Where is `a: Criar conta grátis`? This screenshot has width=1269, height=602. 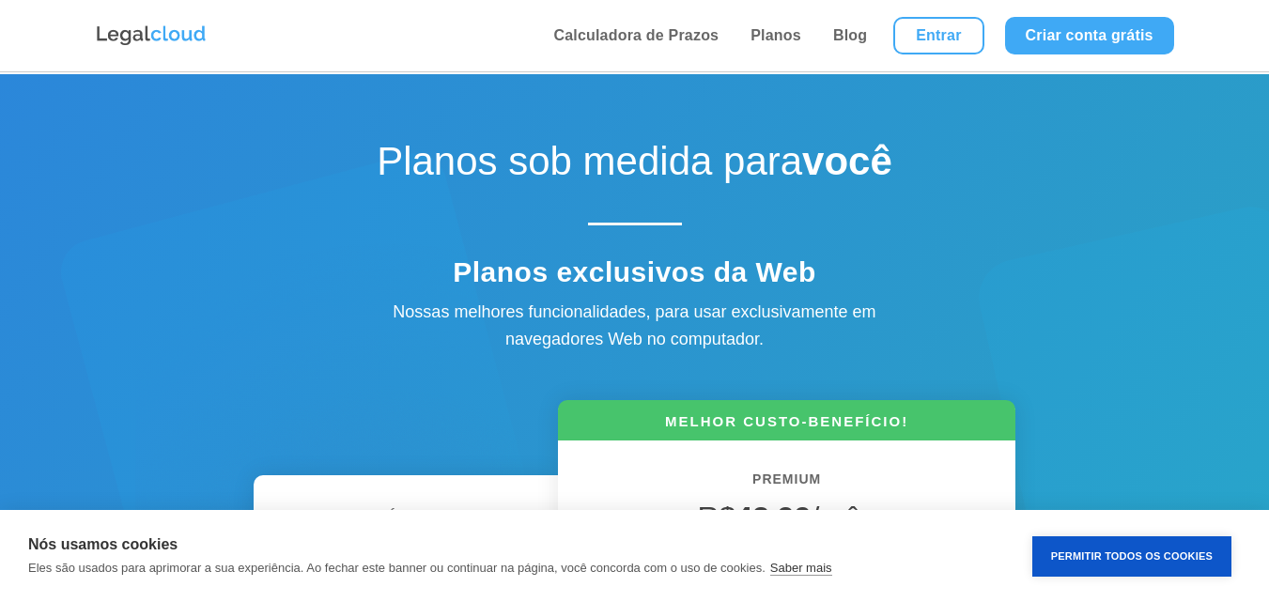
a: Criar conta grátis is located at coordinates (1089, 36).